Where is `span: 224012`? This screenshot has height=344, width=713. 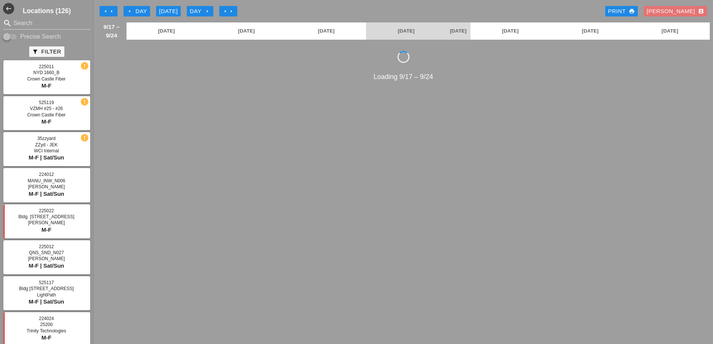
span: 224012 is located at coordinates (46, 174).